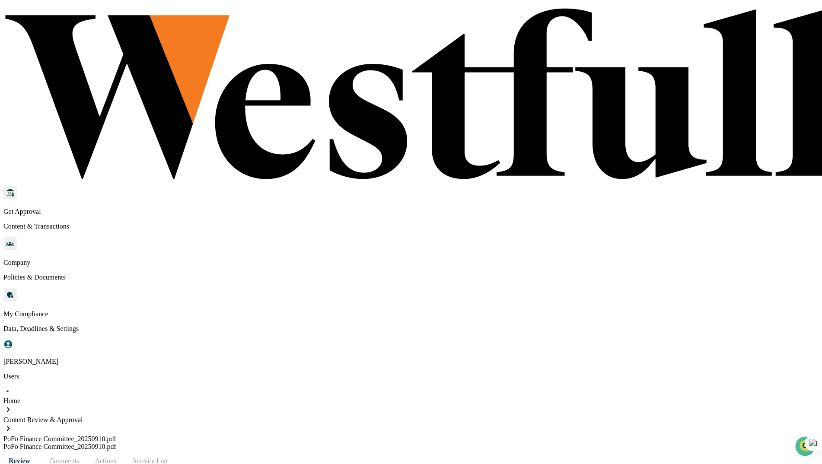 This screenshot has width=822, height=464. Describe the element at coordinates (411, 329) in the screenshot. I see `p: Data, Deadlines & Settings` at that location.